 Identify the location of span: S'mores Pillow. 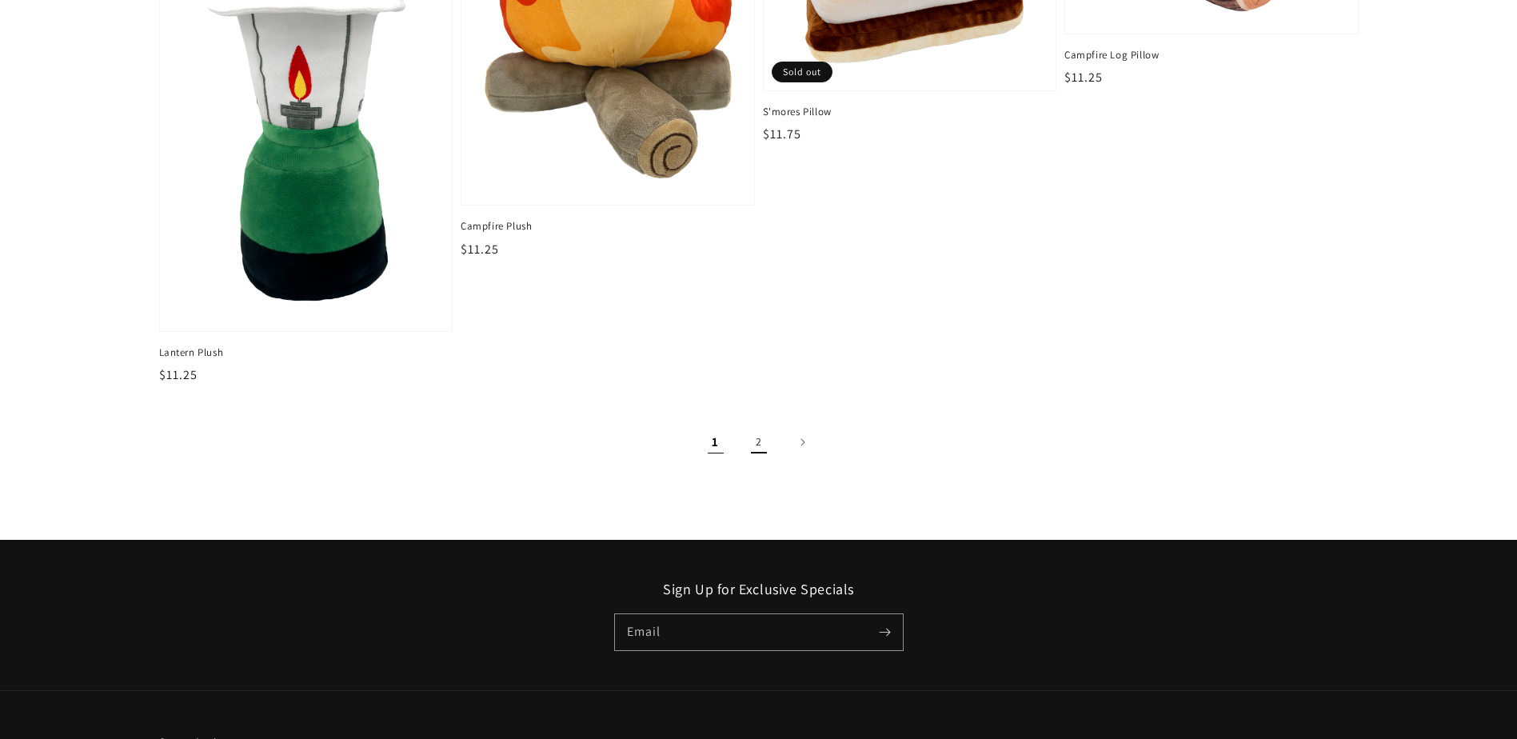
(910, 112).